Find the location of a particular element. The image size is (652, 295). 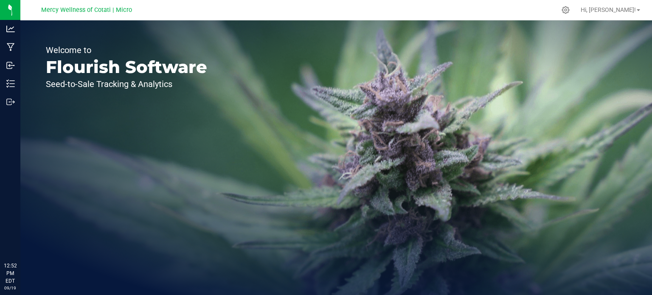

p: Welcome to is located at coordinates (127, 50).